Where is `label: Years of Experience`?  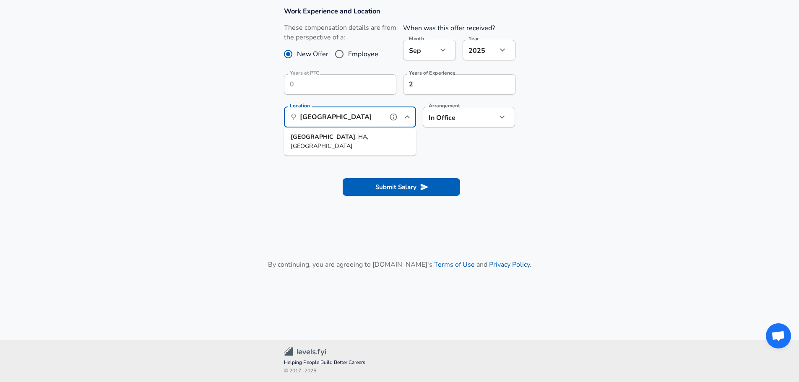
label: Years of Experience is located at coordinates (432, 73).